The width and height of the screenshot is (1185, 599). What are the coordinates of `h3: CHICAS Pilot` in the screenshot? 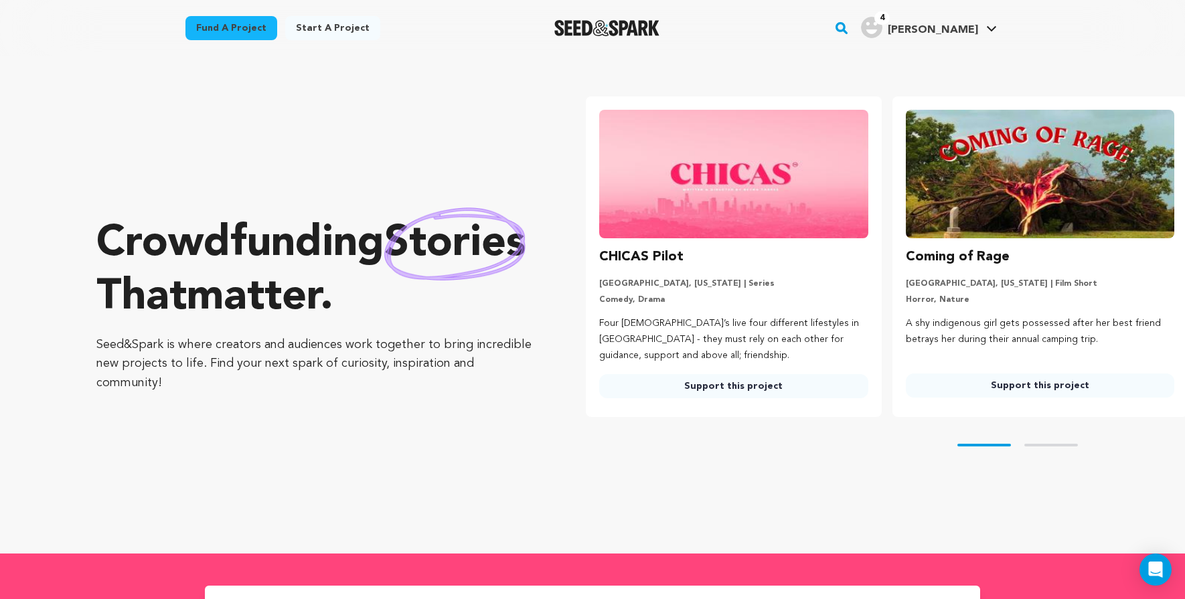 It's located at (641, 257).